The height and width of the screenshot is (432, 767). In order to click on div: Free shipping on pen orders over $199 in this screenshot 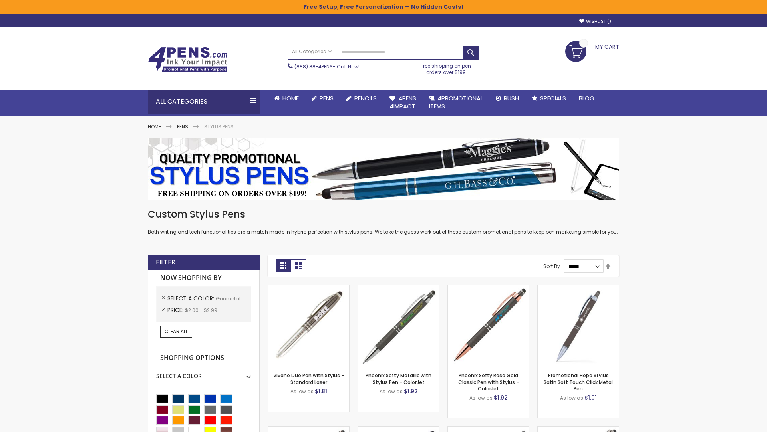, I will do `click(446, 68)`.